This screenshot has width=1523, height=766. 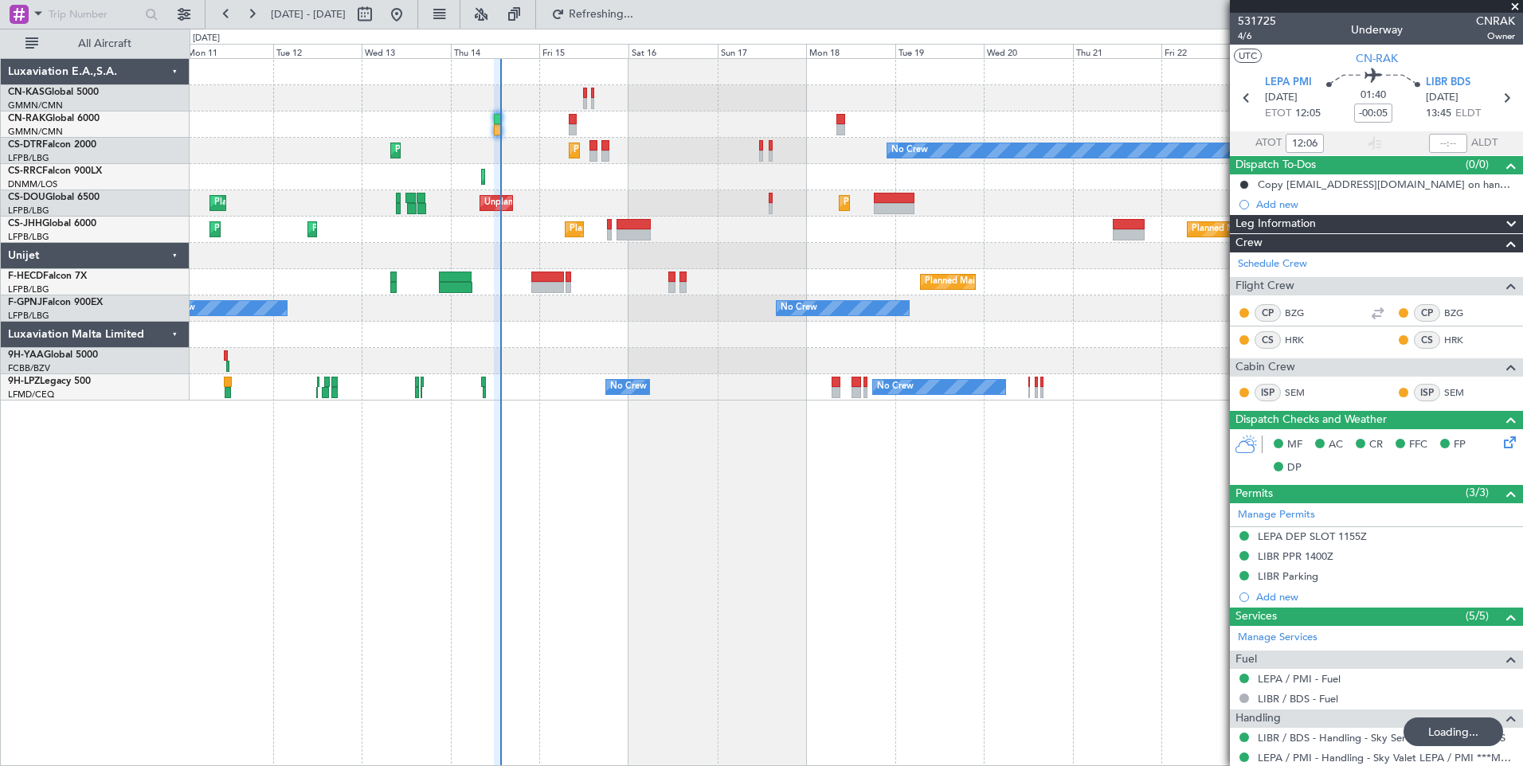 What do you see at coordinates (1295, 556) in the screenshot?
I see `div: LIBR PPR 1400Z` at bounding box center [1295, 556].